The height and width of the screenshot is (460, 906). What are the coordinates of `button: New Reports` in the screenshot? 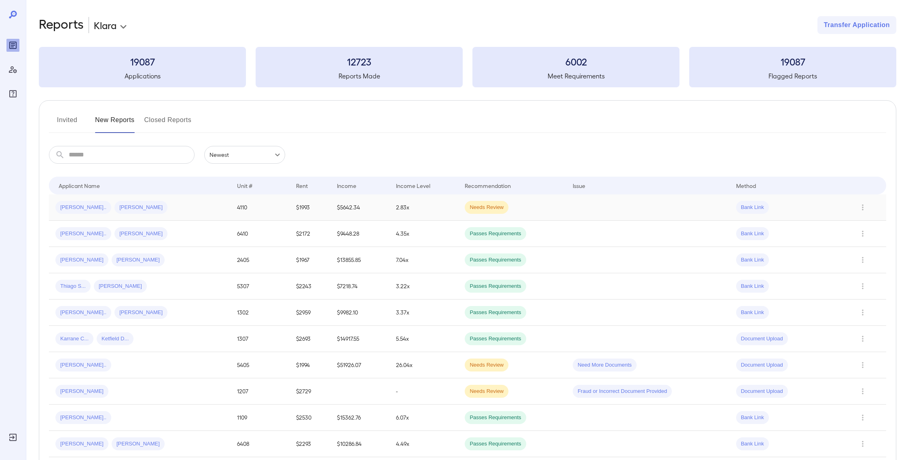 It's located at (115, 123).